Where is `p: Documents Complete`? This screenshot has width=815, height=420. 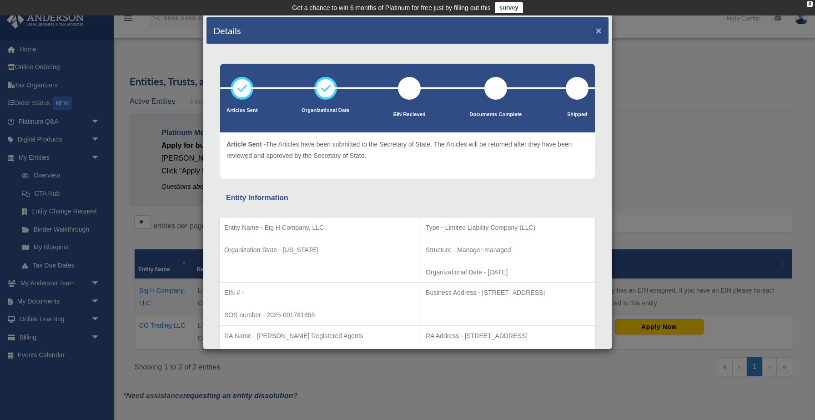 p: Documents Complete is located at coordinates (496, 115).